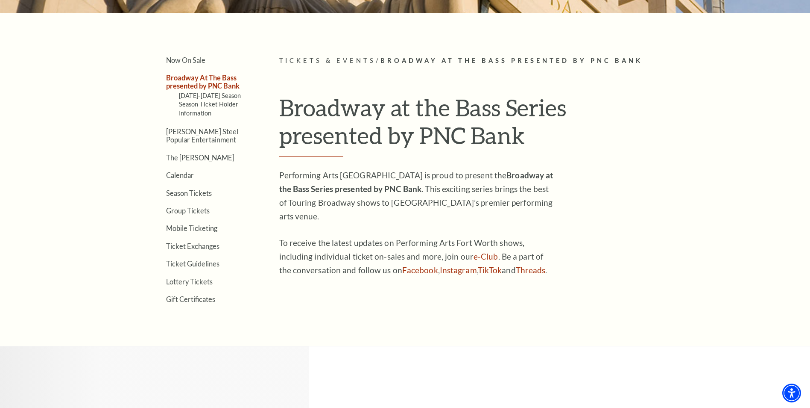 Image resolution: width=810 pixels, height=408 pixels. I want to click on a: Group Tickets, so click(188, 210).